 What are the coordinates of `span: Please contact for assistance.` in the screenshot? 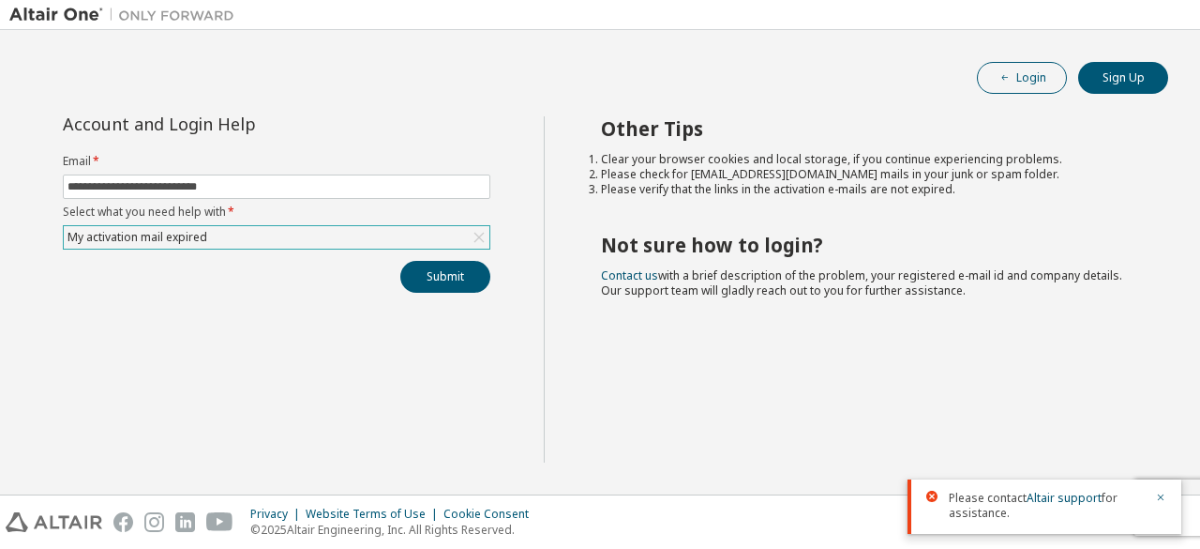 It's located at (1046, 505).